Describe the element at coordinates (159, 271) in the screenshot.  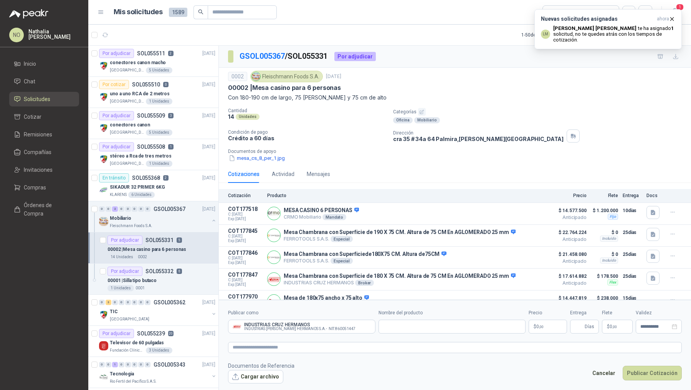
I see `p: SOL055332` at that location.